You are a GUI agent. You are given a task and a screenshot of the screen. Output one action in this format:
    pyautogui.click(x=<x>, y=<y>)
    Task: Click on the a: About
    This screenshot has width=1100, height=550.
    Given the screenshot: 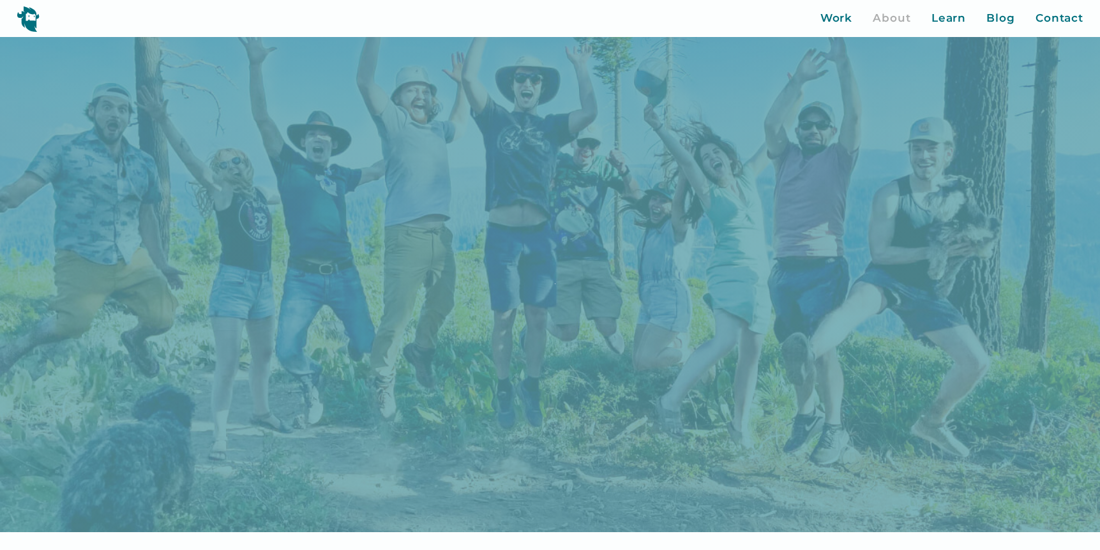 What is the action you would take?
    pyautogui.click(x=892, y=19)
    